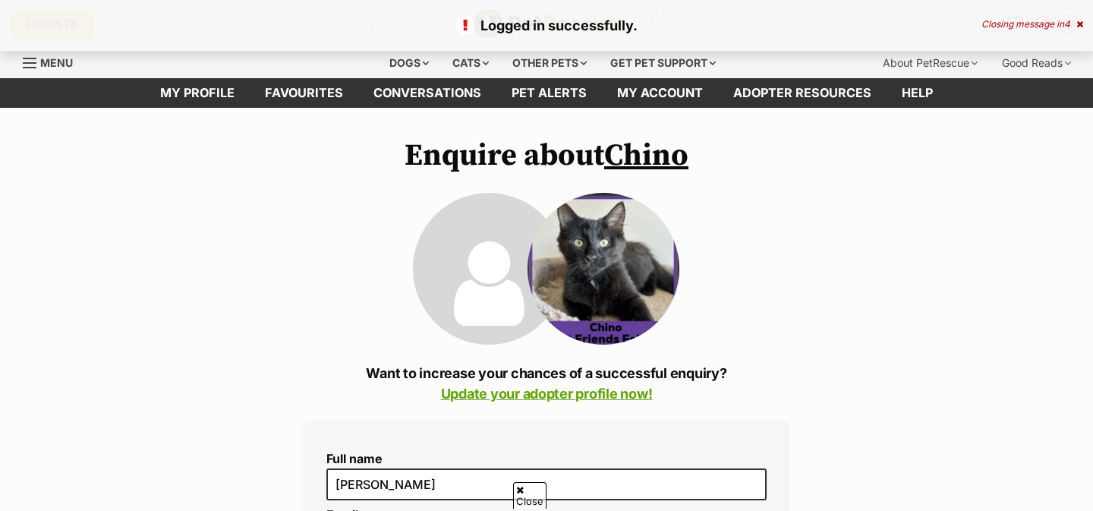 This screenshot has height=511, width=1093. What do you see at coordinates (53, 61) in the screenshot?
I see `a: Menu` at bounding box center [53, 61].